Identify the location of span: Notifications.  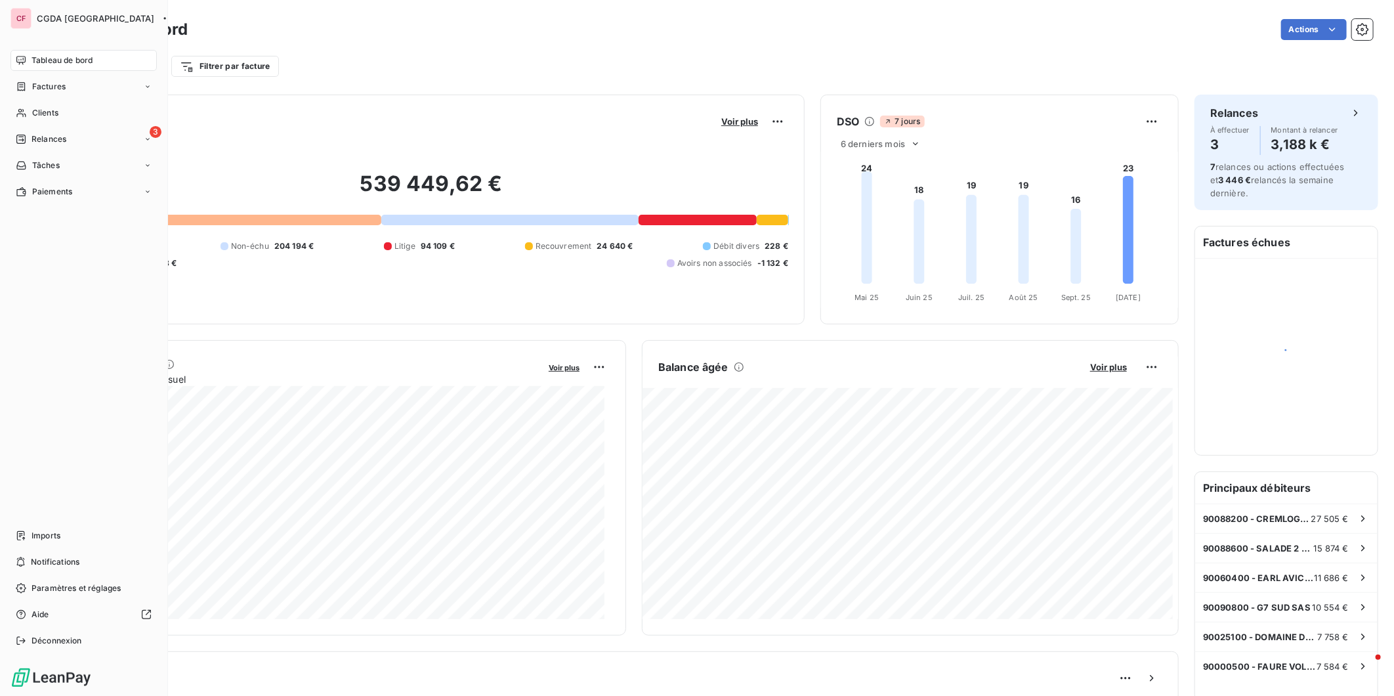
(55, 562).